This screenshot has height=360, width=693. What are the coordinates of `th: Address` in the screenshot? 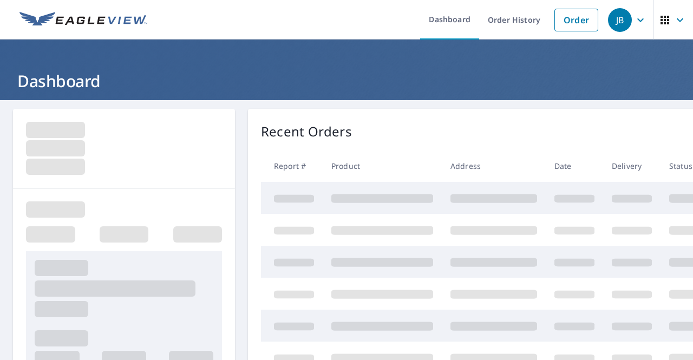 It's located at (494, 166).